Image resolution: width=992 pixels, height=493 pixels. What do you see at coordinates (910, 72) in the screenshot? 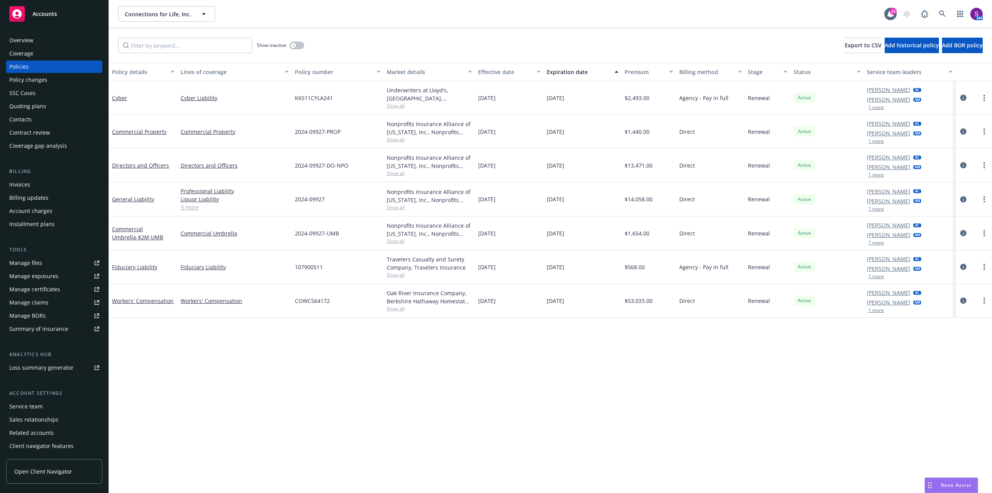
I see `button: Service team leaders` at bounding box center [910, 72].